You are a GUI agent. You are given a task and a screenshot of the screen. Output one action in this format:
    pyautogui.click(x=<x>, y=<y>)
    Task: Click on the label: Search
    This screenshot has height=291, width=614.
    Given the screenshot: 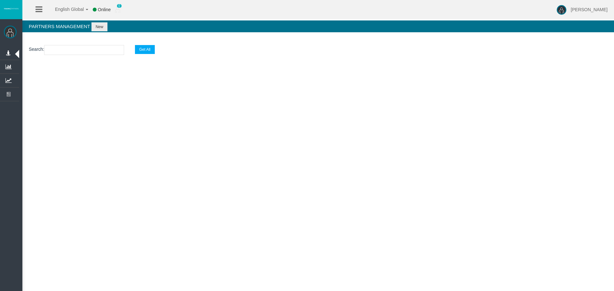 What is the action you would take?
    pyautogui.click(x=36, y=49)
    